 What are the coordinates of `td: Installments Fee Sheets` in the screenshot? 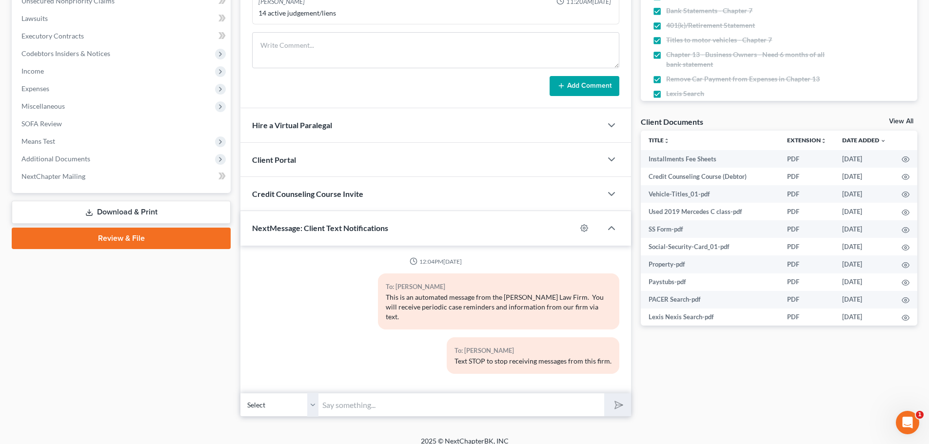 It's located at (710, 159).